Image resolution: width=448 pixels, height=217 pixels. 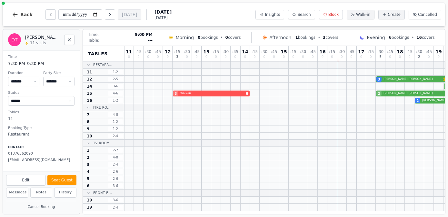 I want to click on span: 6, so click(x=88, y=186).